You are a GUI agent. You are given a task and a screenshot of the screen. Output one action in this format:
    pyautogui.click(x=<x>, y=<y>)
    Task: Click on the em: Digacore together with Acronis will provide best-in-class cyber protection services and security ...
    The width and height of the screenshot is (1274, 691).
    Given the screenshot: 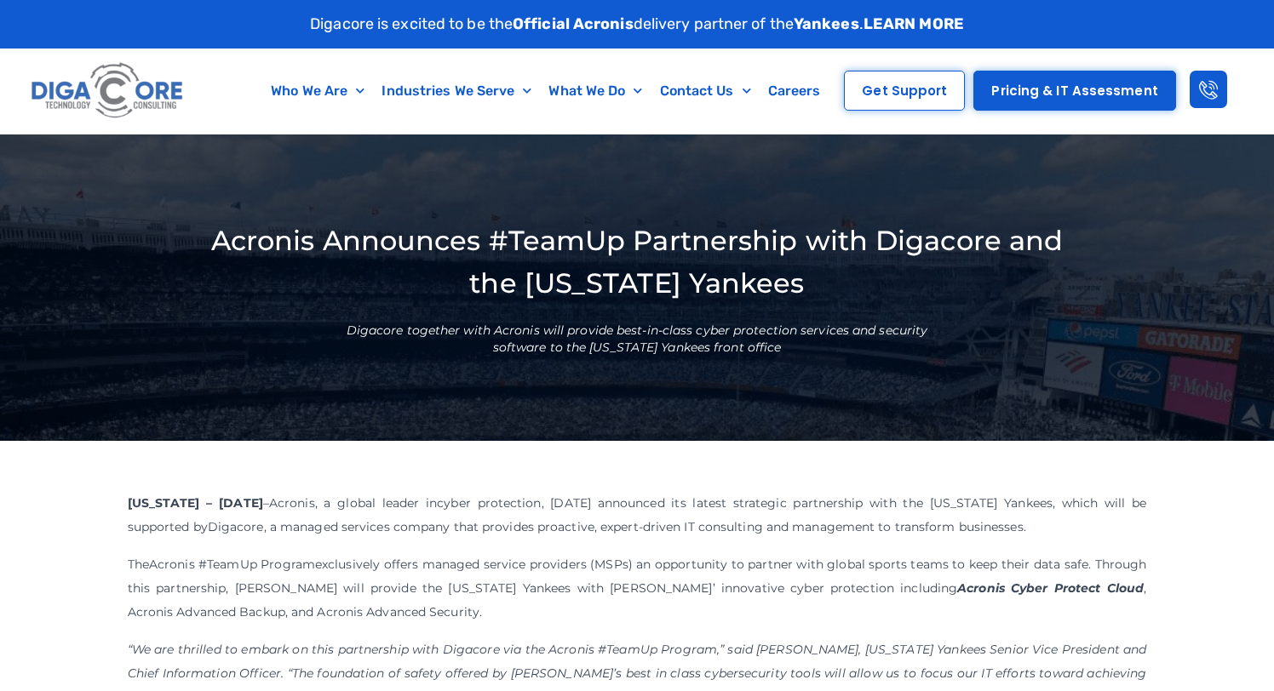 What is the action you would take?
    pyautogui.click(x=637, y=339)
    